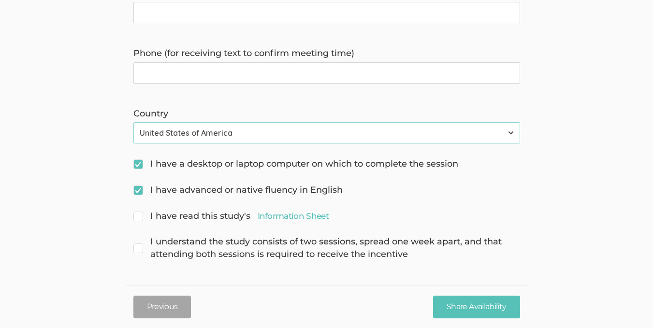 The width and height of the screenshot is (653, 328). Describe the element at coordinates (293, 216) in the screenshot. I see `a: Information Sheet` at that location.